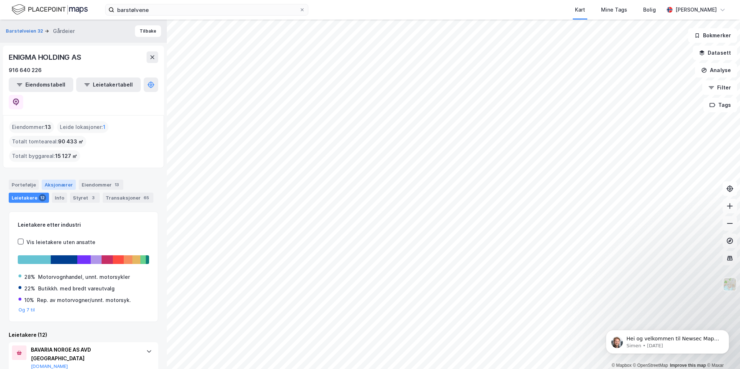 The width and height of the screenshot is (740, 369). Describe the element at coordinates (61, 243) in the screenshot. I see `div: Vis leietakere uten ansatte` at that location.